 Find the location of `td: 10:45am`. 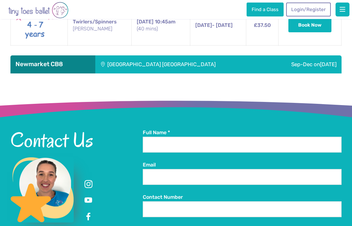

td: 10:45am is located at coordinates (161, 25).